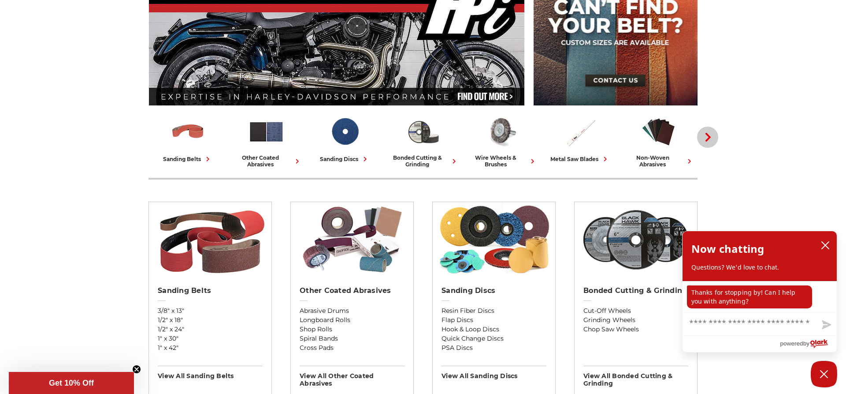 The height and width of the screenshot is (394, 846). What do you see at coordinates (792, 343) in the screenshot?
I see `span: powered` at bounding box center [792, 343].